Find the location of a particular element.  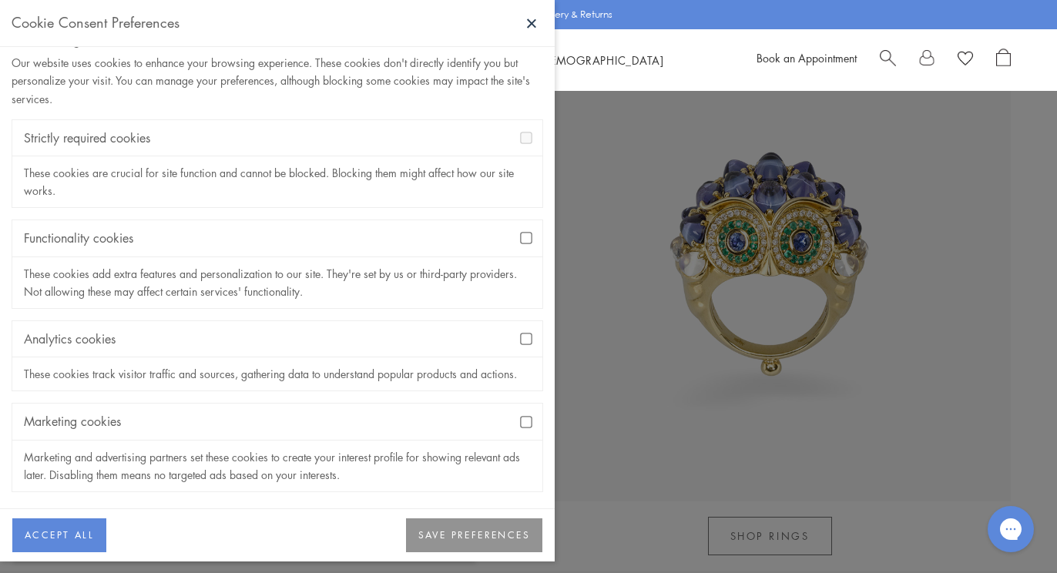

div: Our website uses cookies to enhance your browsing experience. These cookies don't directly identi... is located at coordinates (277, 80).